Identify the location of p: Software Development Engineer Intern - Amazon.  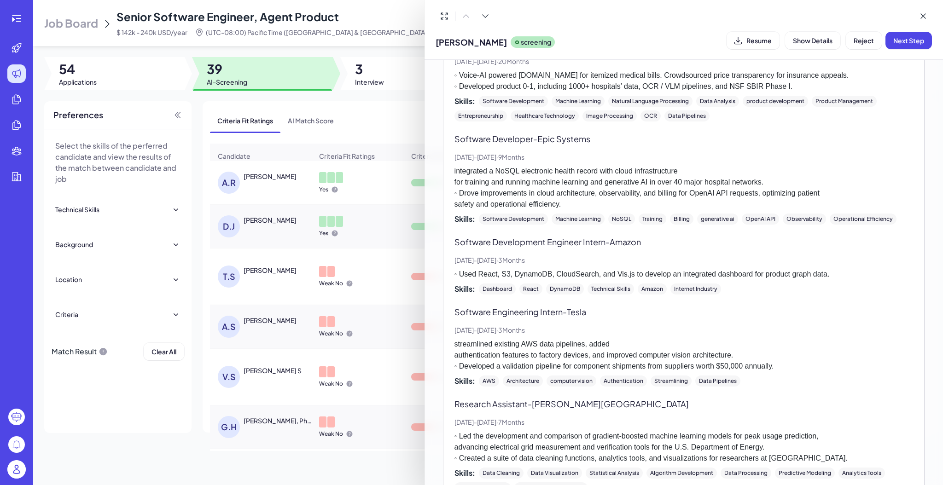
(684, 242).